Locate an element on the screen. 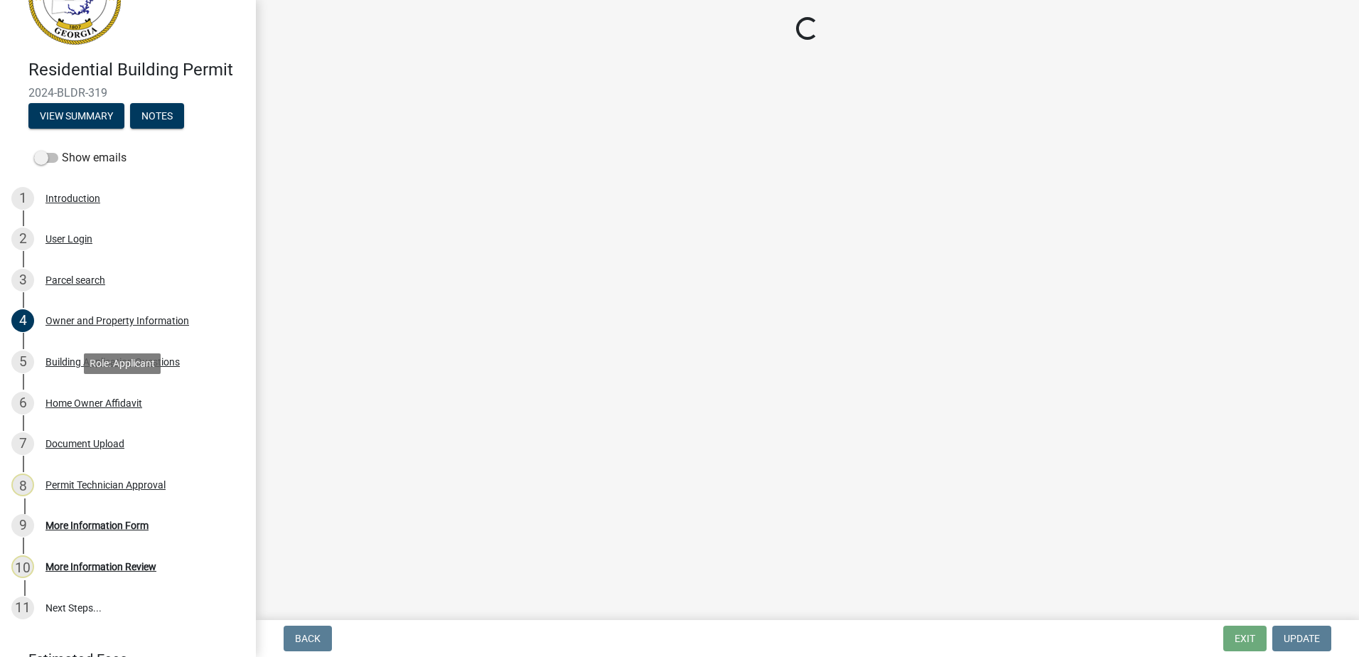  div: 6 is located at coordinates (23, 403).